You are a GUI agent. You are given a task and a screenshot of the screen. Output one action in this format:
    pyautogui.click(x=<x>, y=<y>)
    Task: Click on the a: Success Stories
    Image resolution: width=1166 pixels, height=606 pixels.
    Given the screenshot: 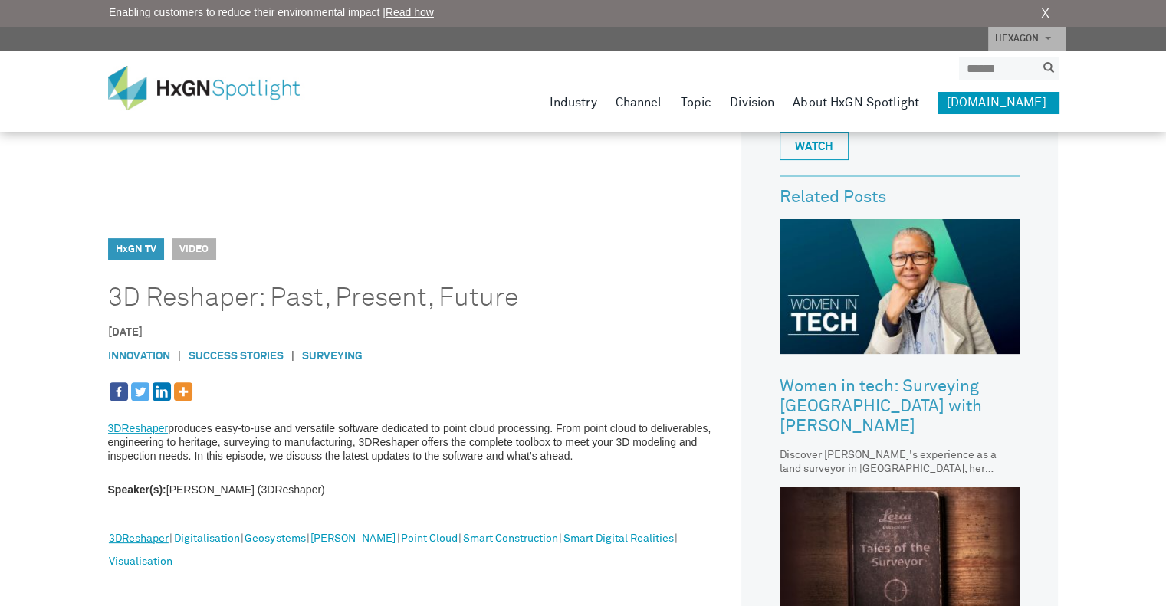 What is the action you would take?
    pyautogui.click(x=236, y=356)
    